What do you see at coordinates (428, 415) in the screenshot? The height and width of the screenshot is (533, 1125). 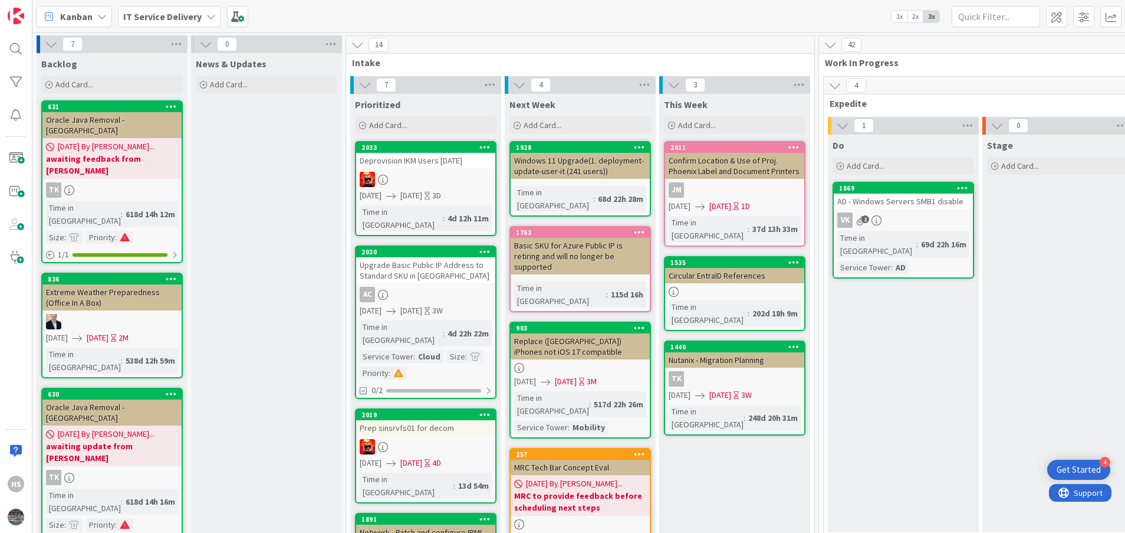 I see `div: 2019` at bounding box center [428, 415].